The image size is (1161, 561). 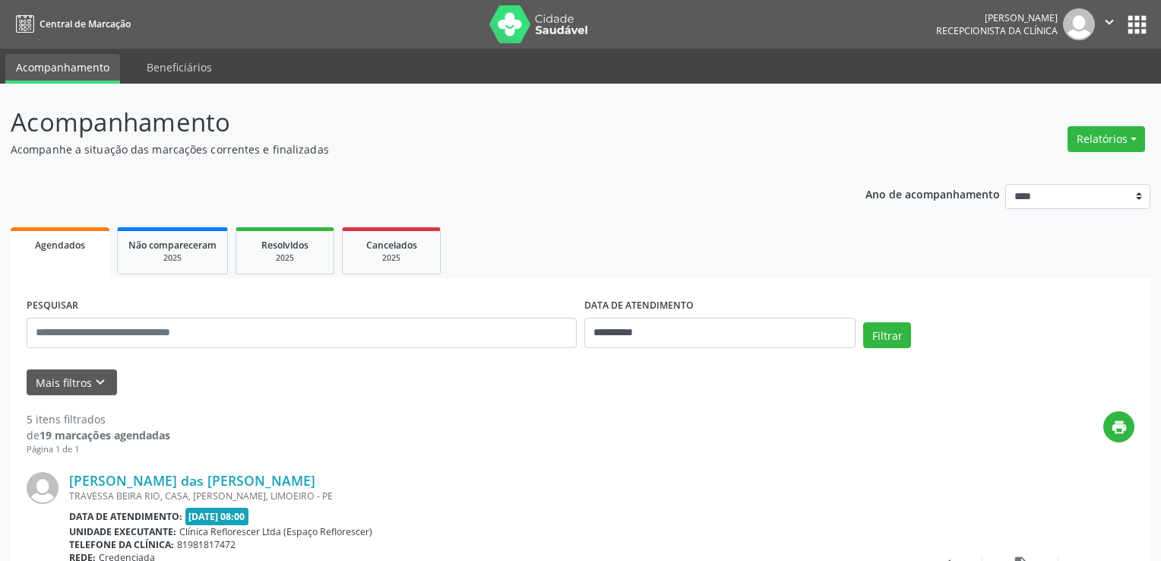 I want to click on button: apps, so click(x=1136, y=24).